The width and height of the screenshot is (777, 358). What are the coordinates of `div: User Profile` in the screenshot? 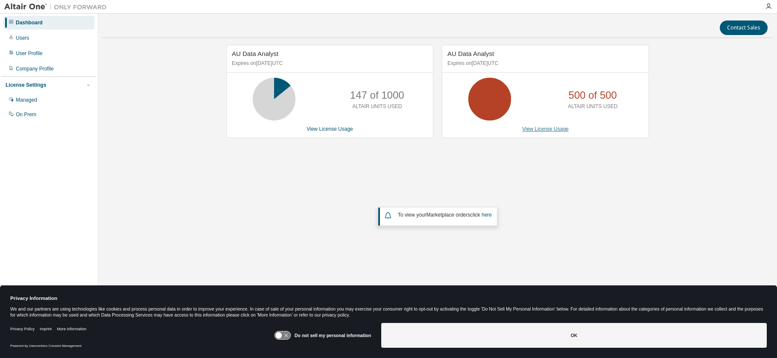 It's located at (29, 53).